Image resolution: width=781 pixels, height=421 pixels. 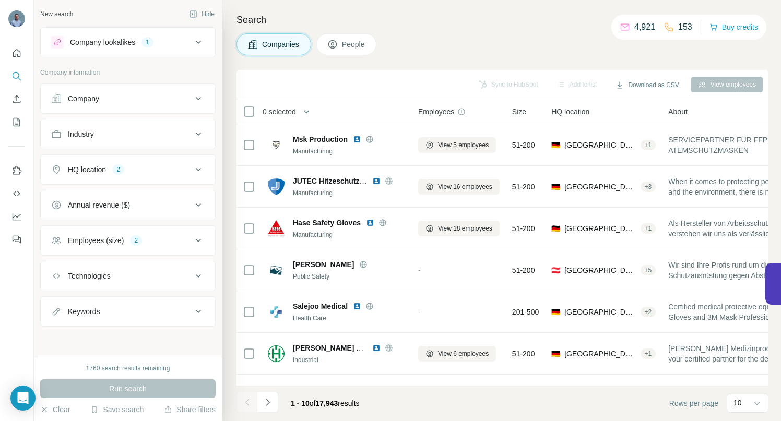 What do you see at coordinates (17, 194) in the screenshot?
I see `button: Use Surfe API` at bounding box center [17, 194].